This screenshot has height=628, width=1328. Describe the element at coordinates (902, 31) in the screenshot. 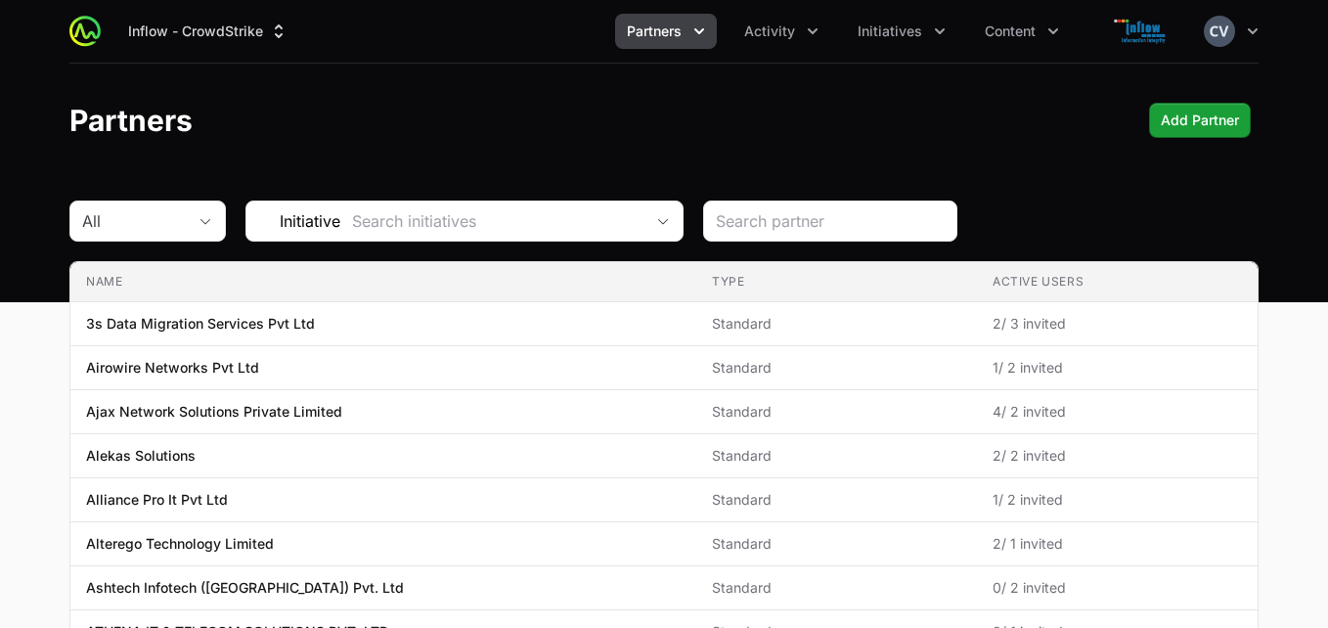

I see `button: Initiatives` at that location.